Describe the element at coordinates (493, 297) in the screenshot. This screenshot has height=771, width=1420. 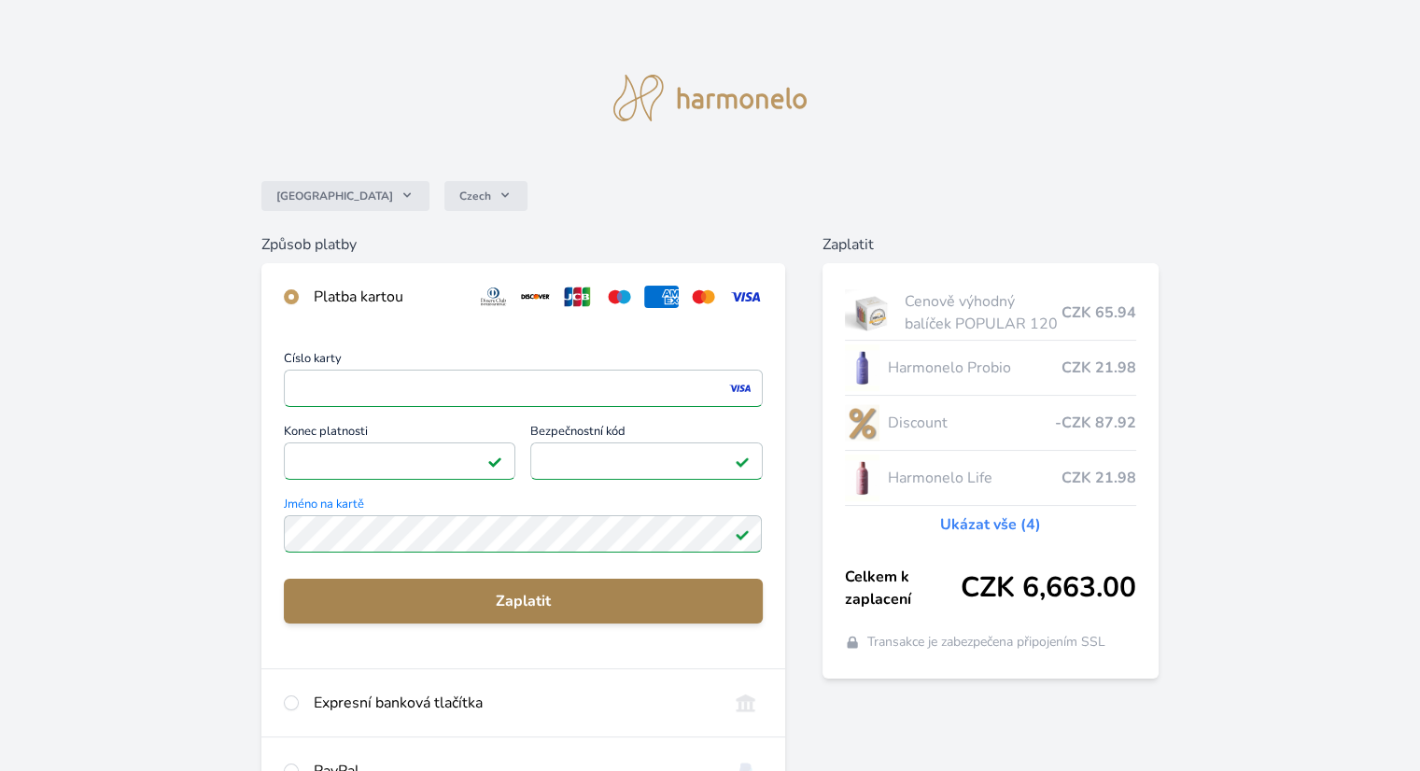
I see `img: diners.svg` at that location.